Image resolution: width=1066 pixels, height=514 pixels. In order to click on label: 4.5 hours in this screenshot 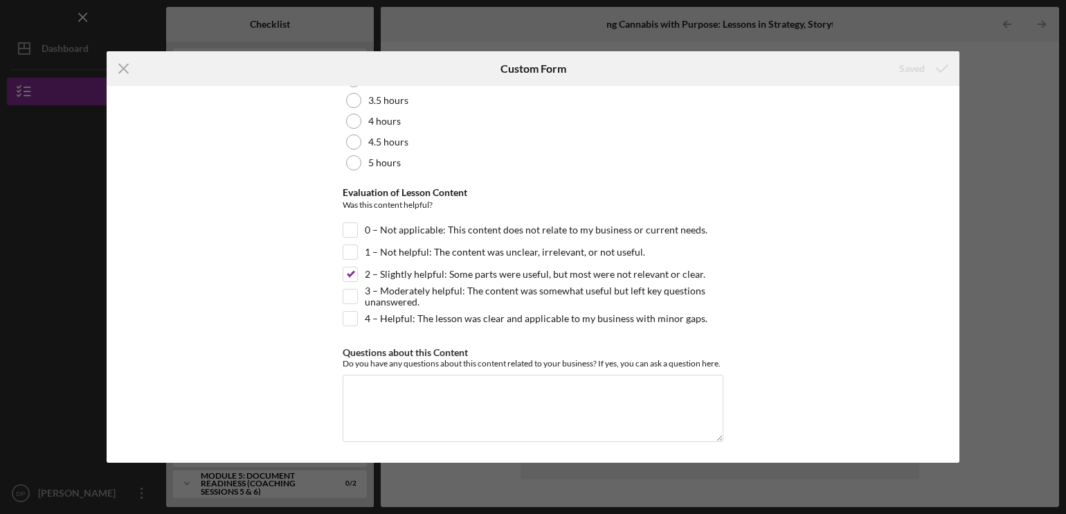, I will do `click(388, 142)`.